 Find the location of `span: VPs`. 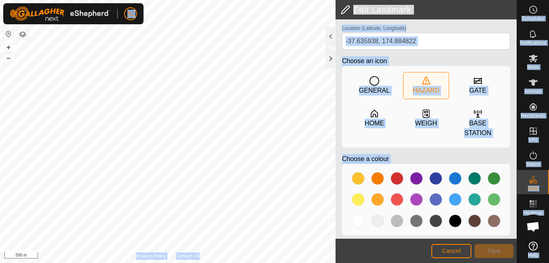

span: VPs is located at coordinates (533, 140).